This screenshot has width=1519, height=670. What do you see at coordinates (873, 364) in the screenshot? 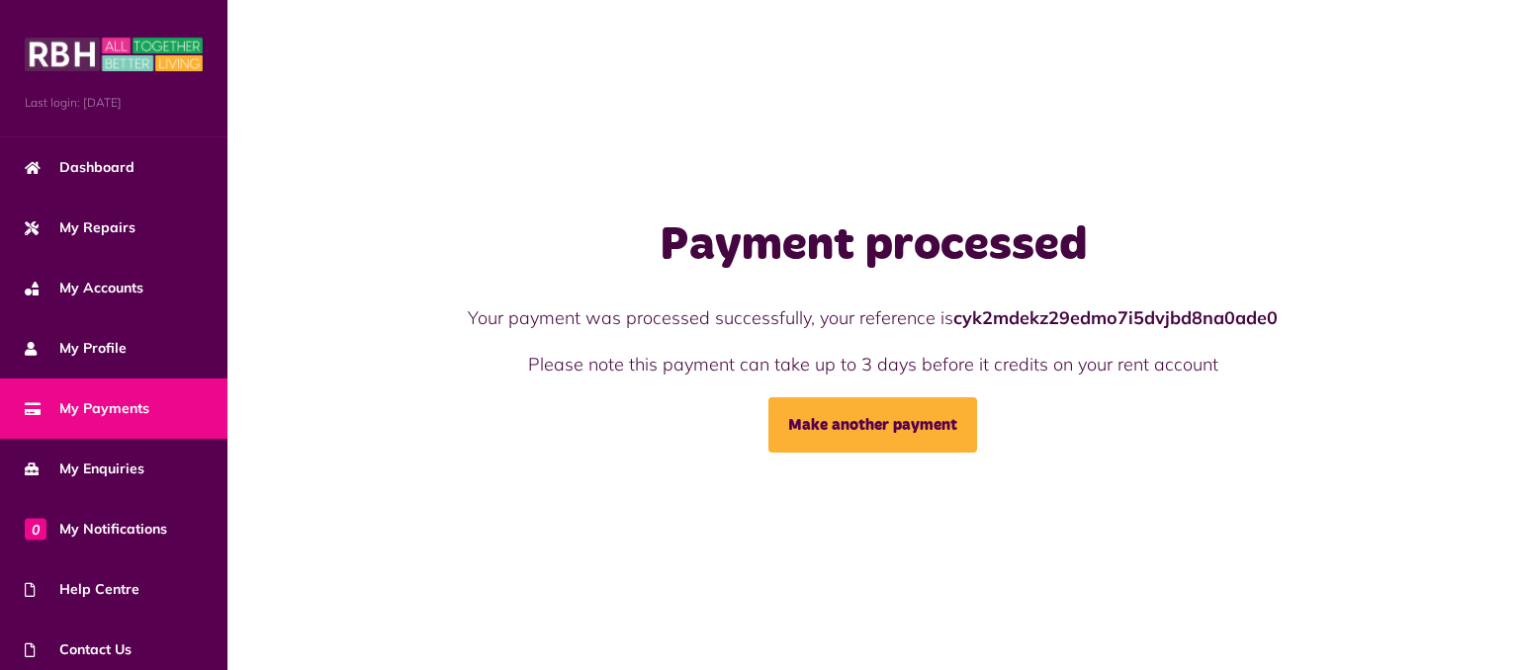
I see `p: Please note this payment can take up to 3 days before it credits on your rent account` at bounding box center [873, 364].